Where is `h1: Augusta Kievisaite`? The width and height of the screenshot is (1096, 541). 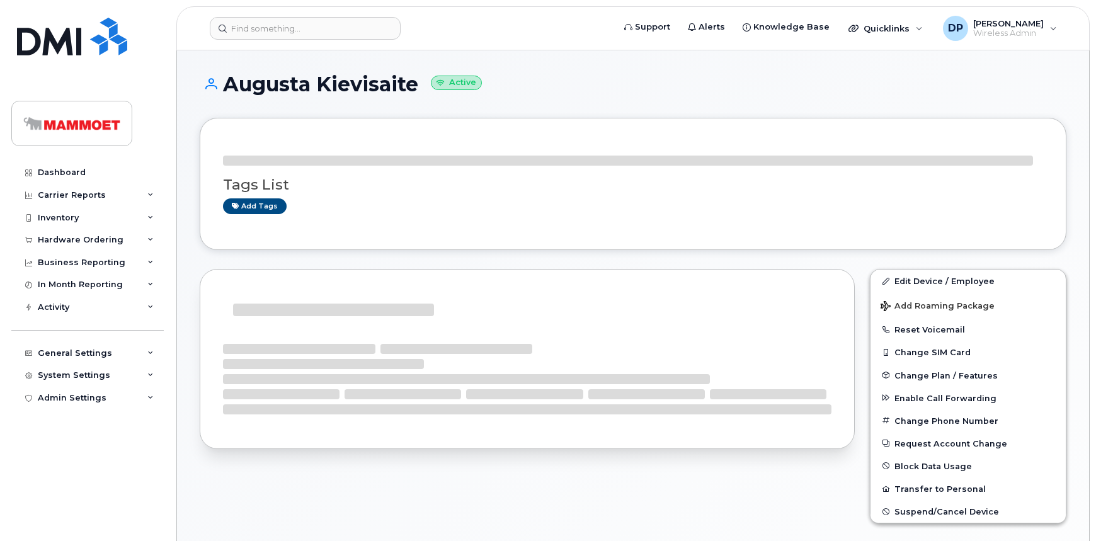
h1: Augusta Kievisaite is located at coordinates (633, 84).